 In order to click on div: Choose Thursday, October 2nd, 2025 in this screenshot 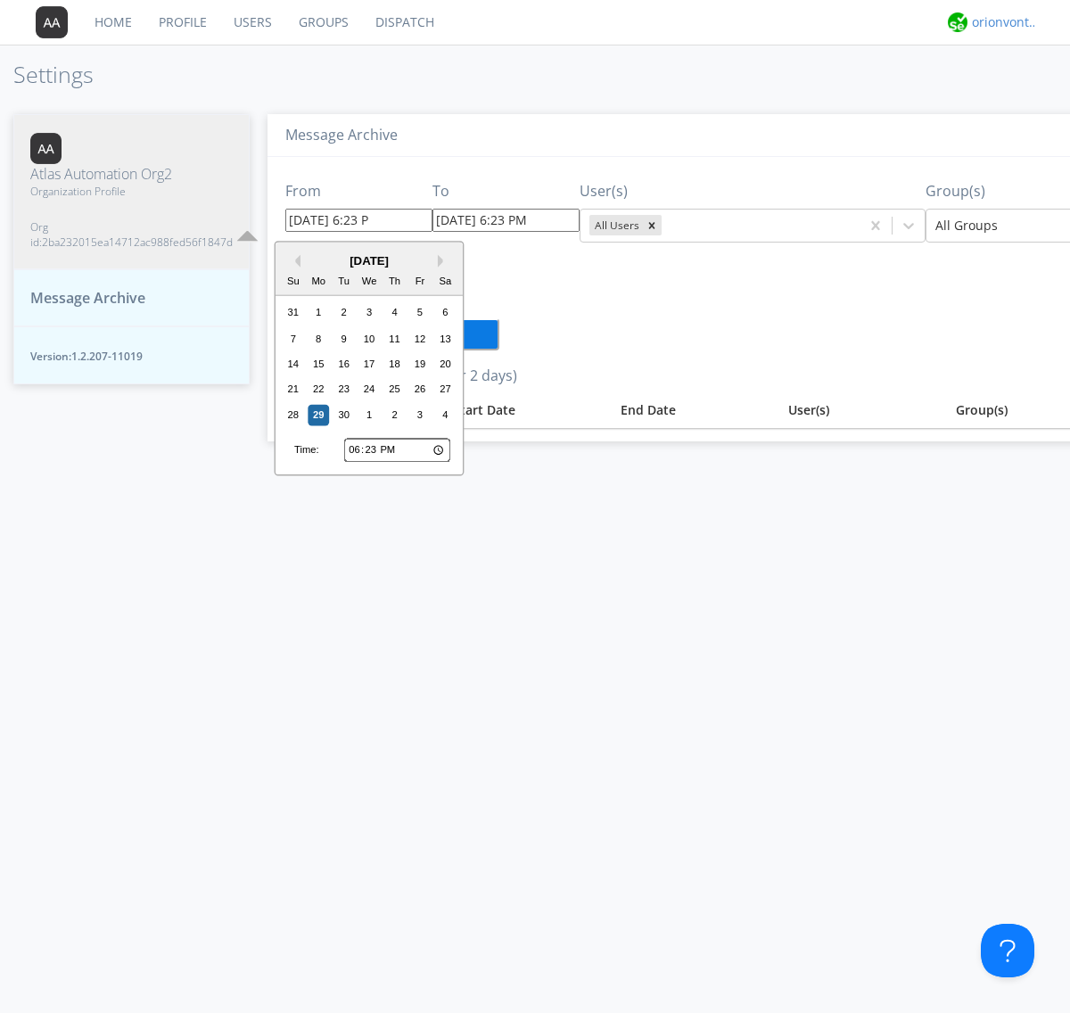, I will do `click(395, 415)`.